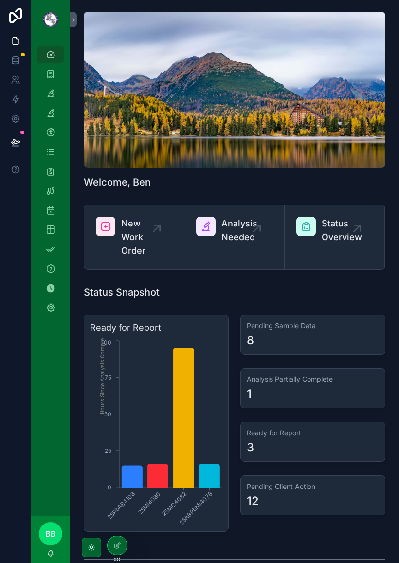 The image size is (399, 563). I want to click on a: Status Overview, so click(335, 237).